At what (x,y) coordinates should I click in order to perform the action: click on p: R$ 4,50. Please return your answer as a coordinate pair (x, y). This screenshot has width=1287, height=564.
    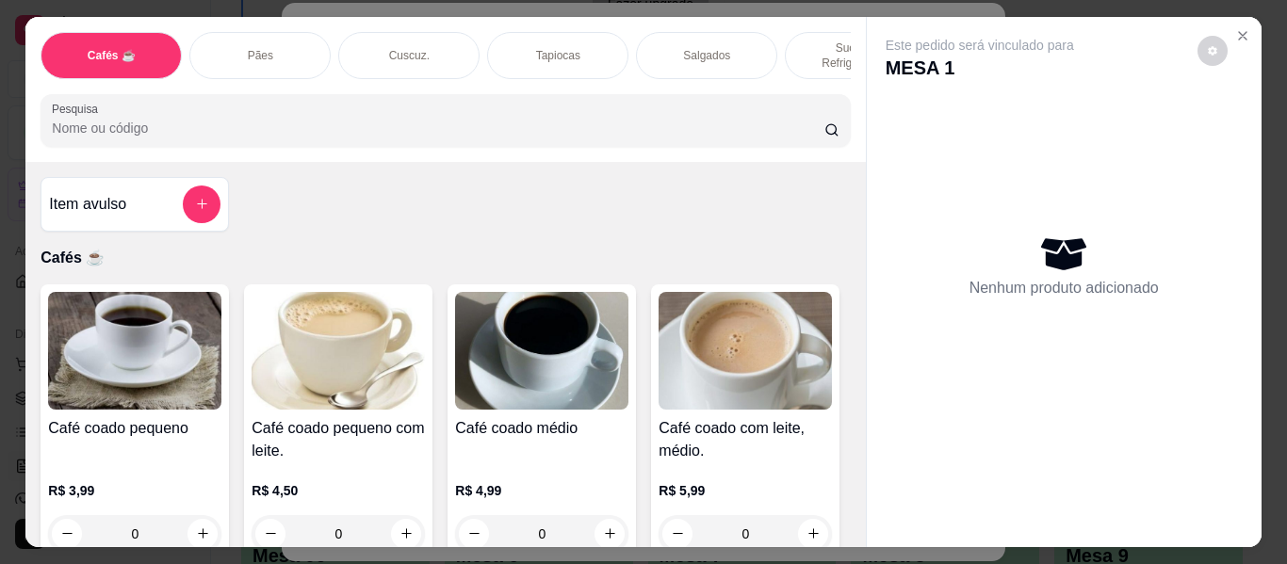
    Looking at the image, I should click on (338, 491).